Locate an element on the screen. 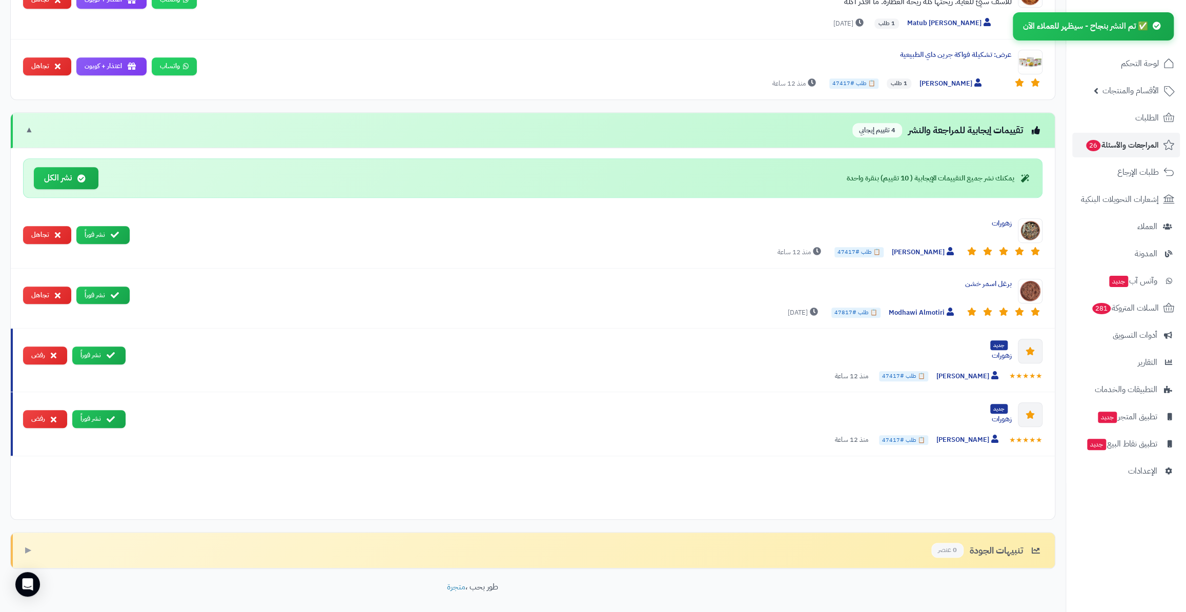 Image resolution: width=1186 pixels, height=612 pixels. div: تنبيهات الجودة is located at coordinates (987, 550).